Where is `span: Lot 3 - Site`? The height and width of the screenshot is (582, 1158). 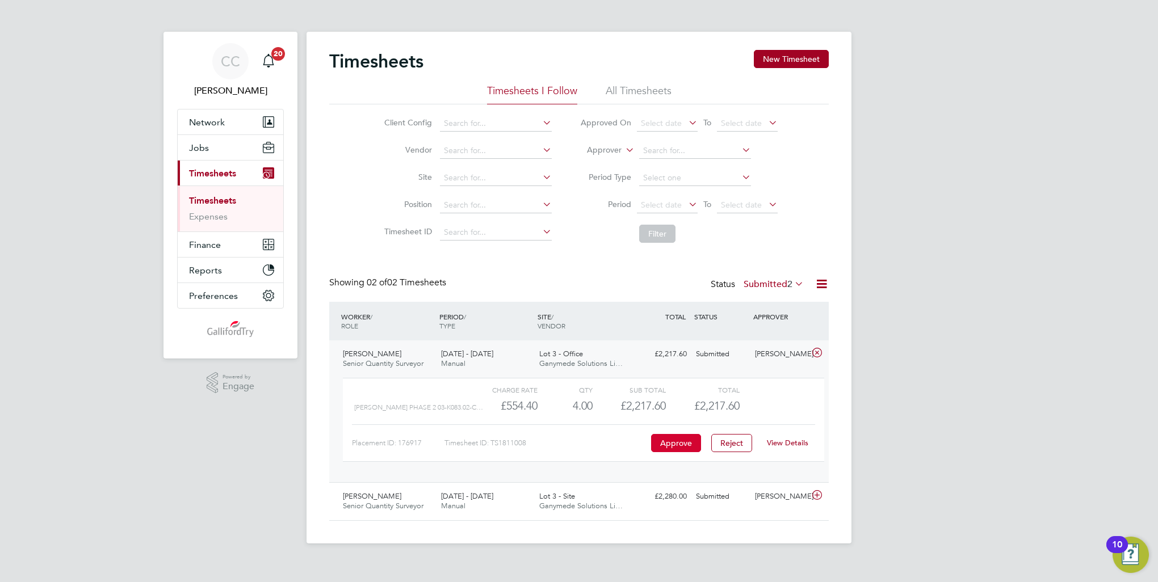
span: Lot 3 - Site is located at coordinates (557, 496).